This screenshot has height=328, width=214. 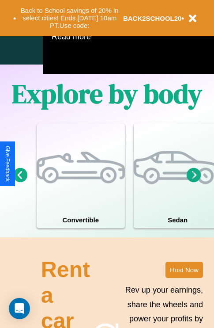 I want to click on h1: Explore by body, so click(x=107, y=94).